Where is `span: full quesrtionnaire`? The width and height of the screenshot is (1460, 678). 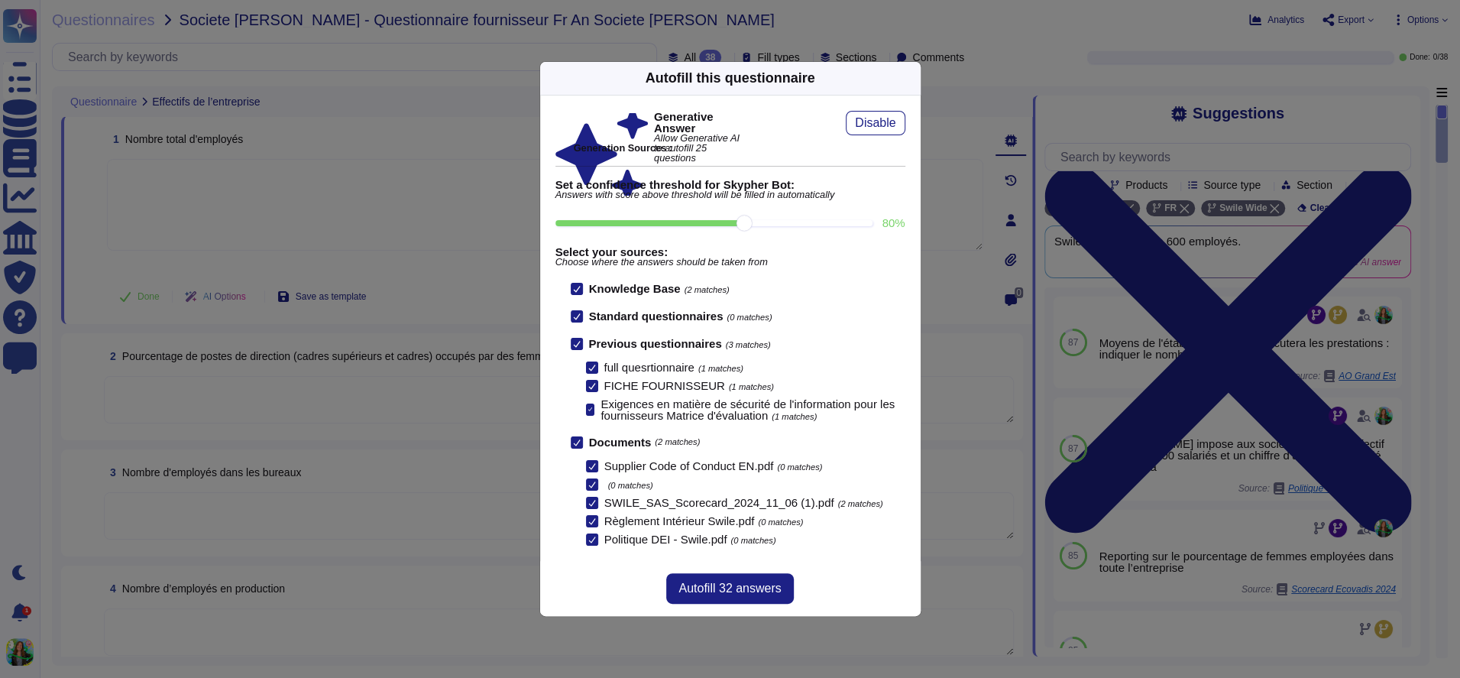 span: full quesrtionnaire is located at coordinates (649, 367).